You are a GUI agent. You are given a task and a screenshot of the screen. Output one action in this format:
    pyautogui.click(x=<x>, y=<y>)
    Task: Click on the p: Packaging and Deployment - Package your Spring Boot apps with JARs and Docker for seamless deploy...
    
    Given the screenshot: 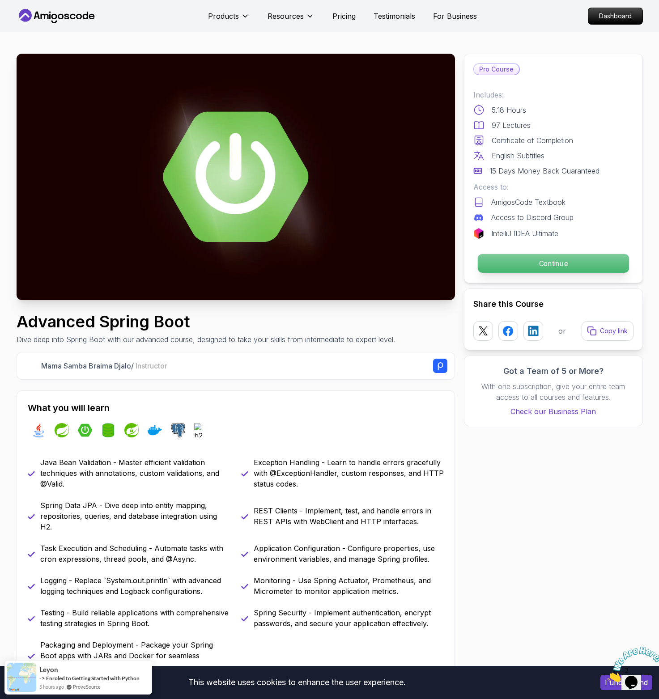 What is the action you would take?
    pyautogui.click(x=135, y=656)
    